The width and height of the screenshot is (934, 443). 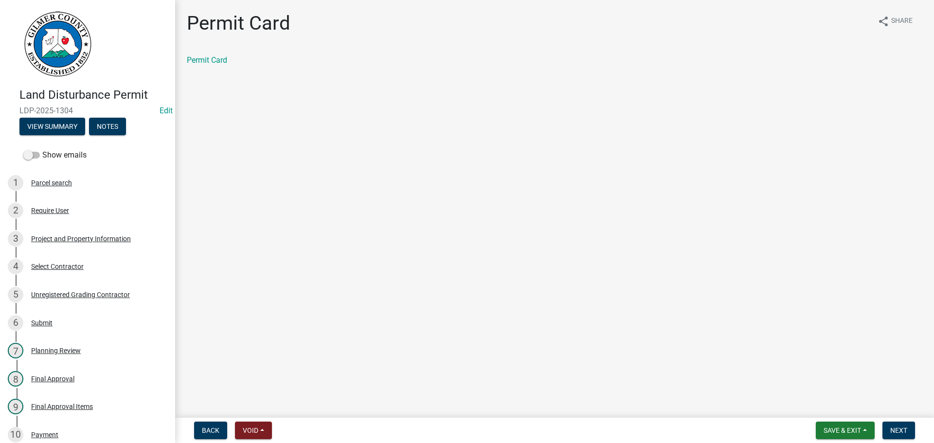 What do you see at coordinates (16, 183) in the screenshot?
I see `div: 1` at bounding box center [16, 183].